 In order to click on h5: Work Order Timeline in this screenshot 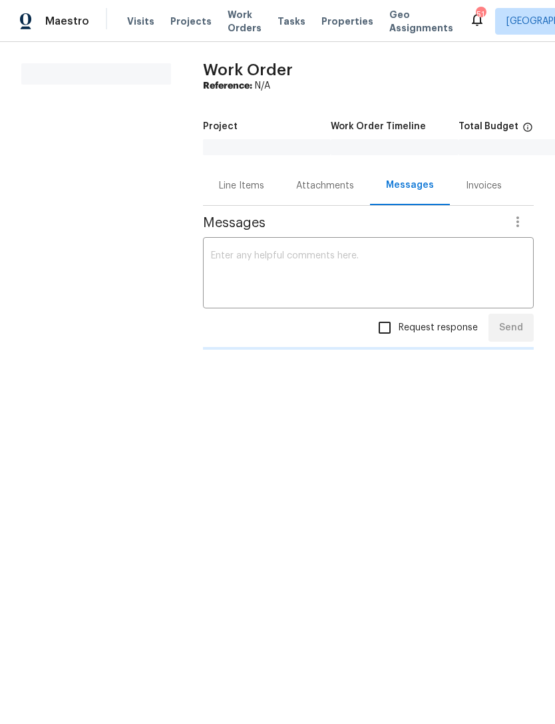, I will do `click(378, 127)`.